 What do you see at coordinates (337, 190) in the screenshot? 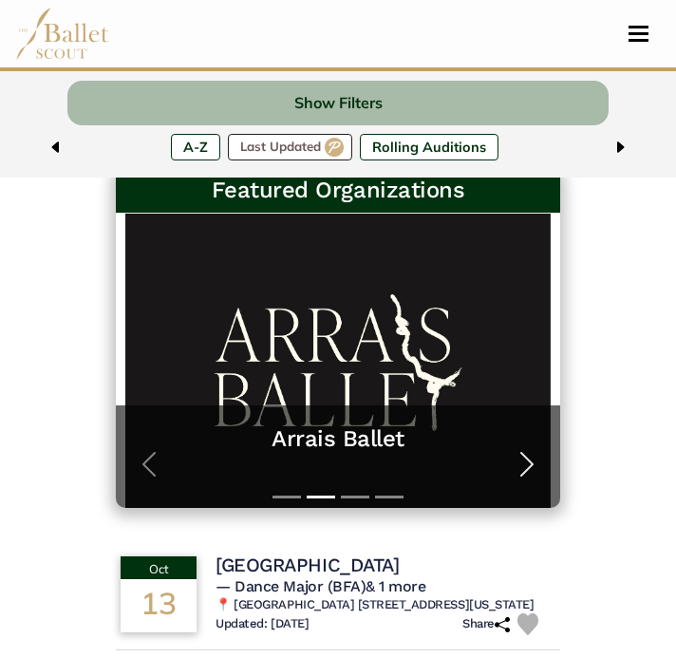
I see `h3: Featured Organizations` at bounding box center [337, 190].